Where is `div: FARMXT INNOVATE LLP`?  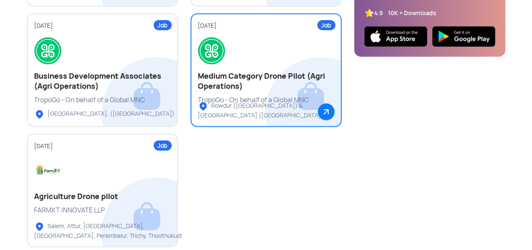 div: FARMXT INNOVATE LLP is located at coordinates (103, 210).